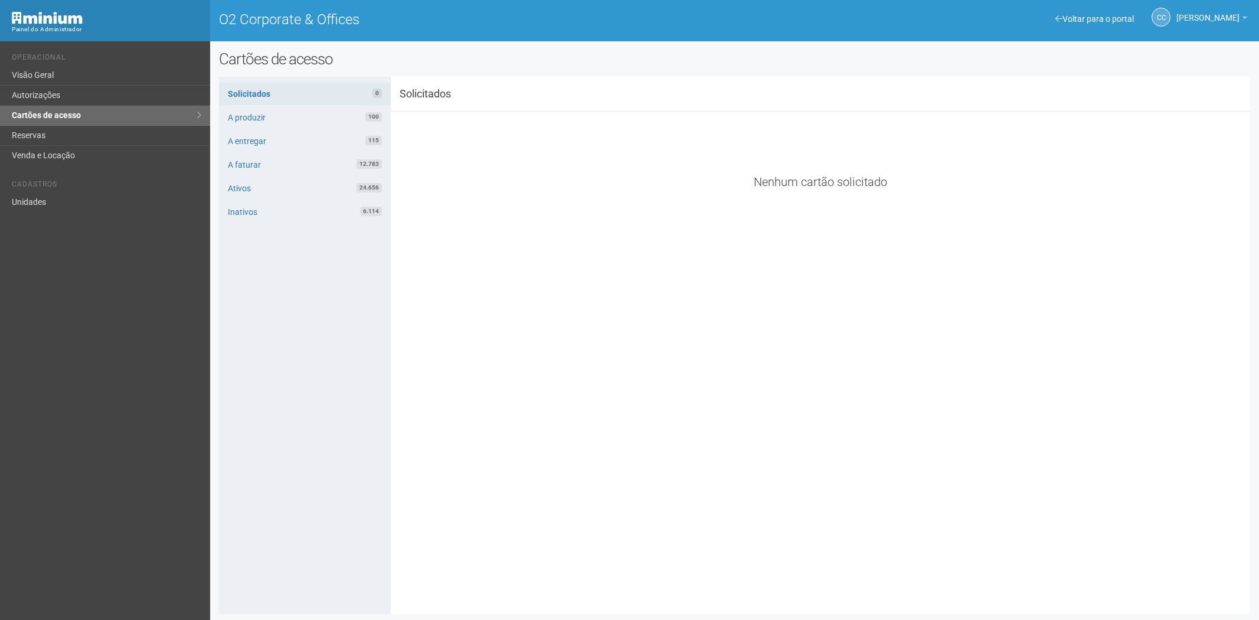 This screenshot has height=620, width=1259. What do you see at coordinates (462, 94) in the screenshot?
I see `h3: Solicitados` at bounding box center [462, 94].